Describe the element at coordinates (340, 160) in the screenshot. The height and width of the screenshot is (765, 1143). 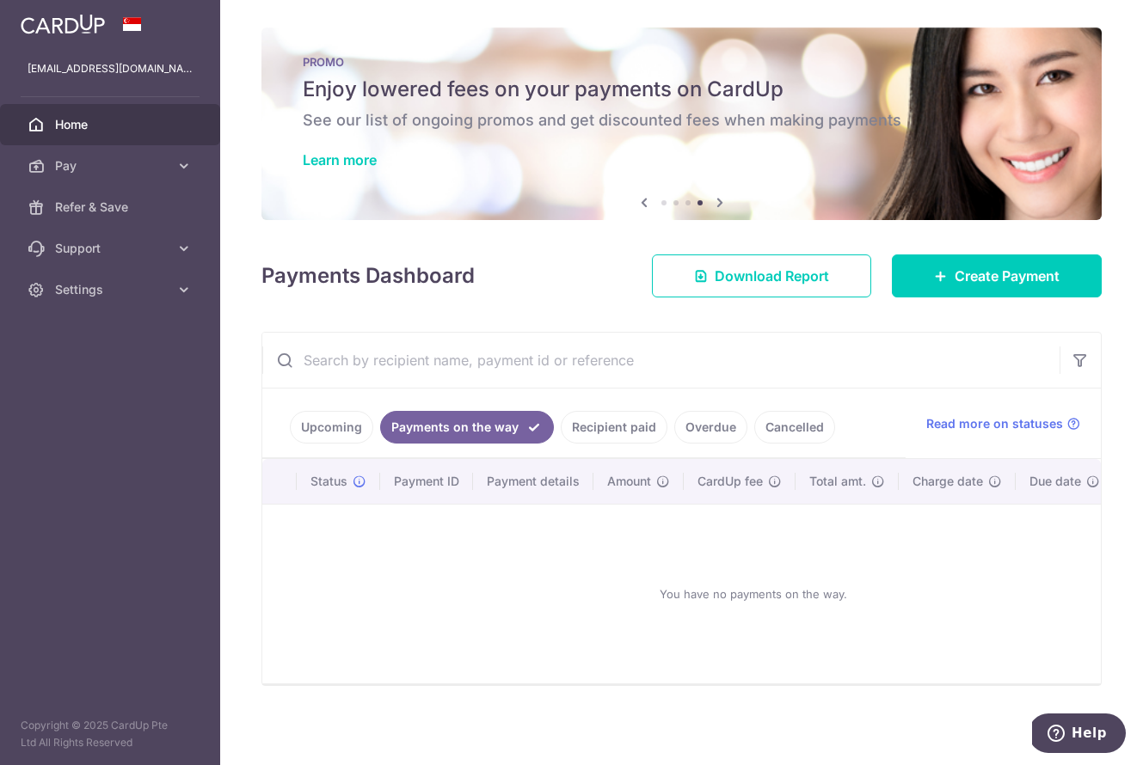
I see `a: Learn more` at that location.